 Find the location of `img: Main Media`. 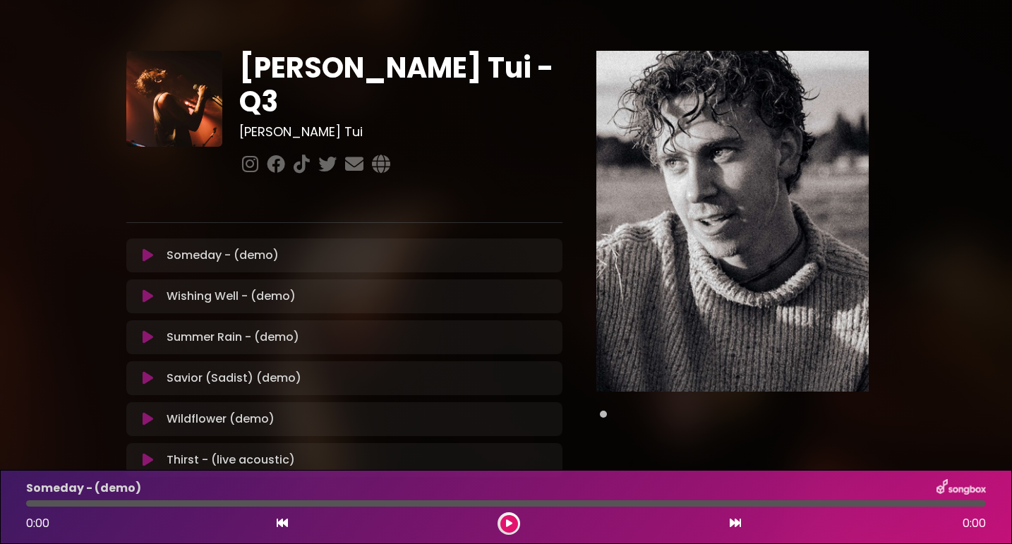

img: Main Media is located at coordinates (733, 221).